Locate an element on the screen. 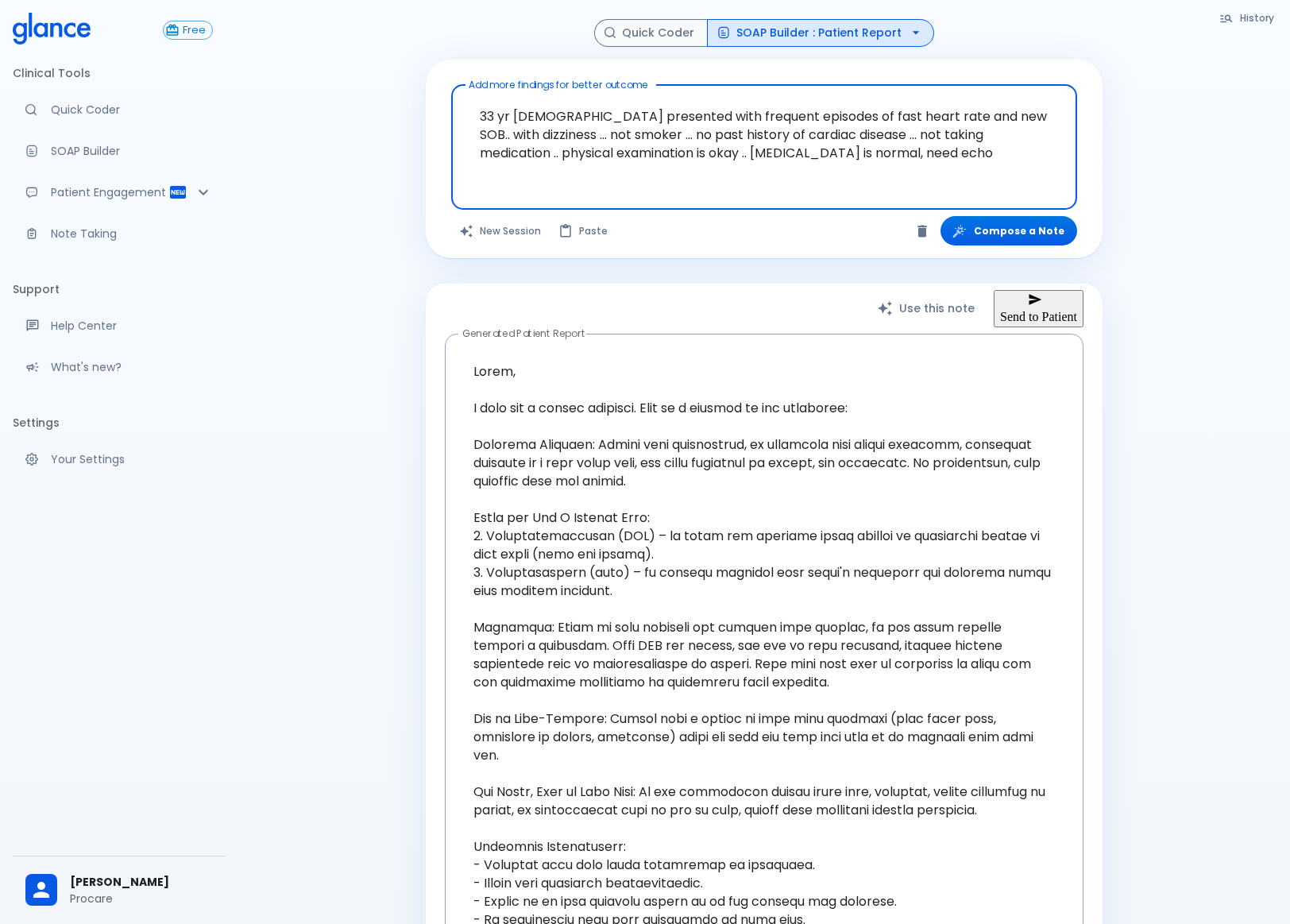 Image resolution: width=1290 pixels, height=924 pixels. div: Patient Reports & Referrals is located at coordinates (119, 192).